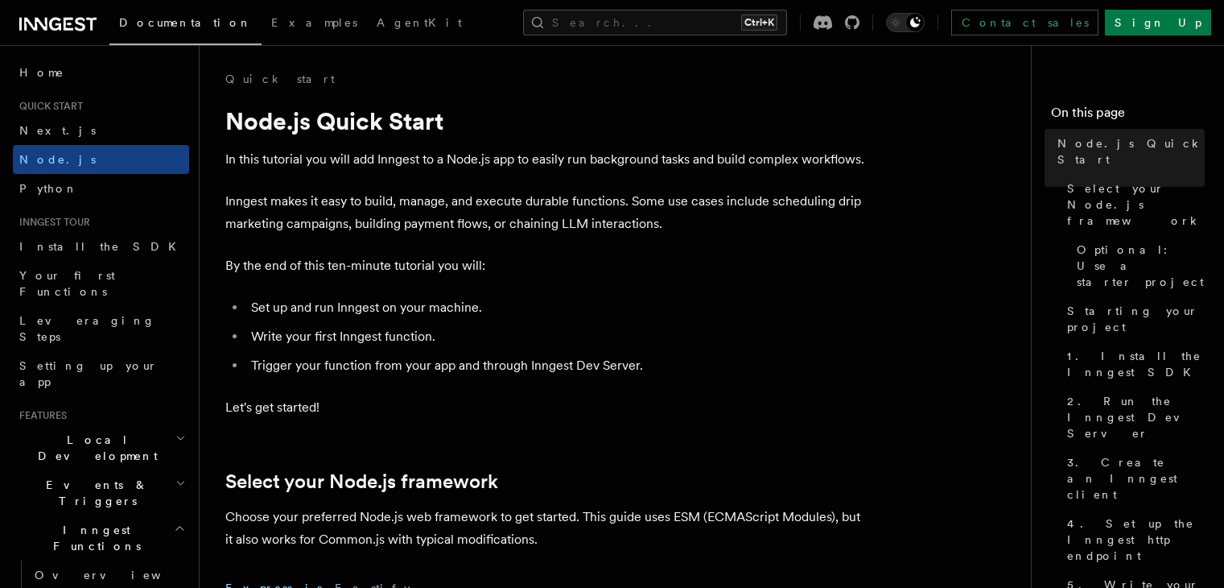  Describe the element at coordinates (101, 328) in the screenshot. I see `a: Leveraging Steps` at that location.